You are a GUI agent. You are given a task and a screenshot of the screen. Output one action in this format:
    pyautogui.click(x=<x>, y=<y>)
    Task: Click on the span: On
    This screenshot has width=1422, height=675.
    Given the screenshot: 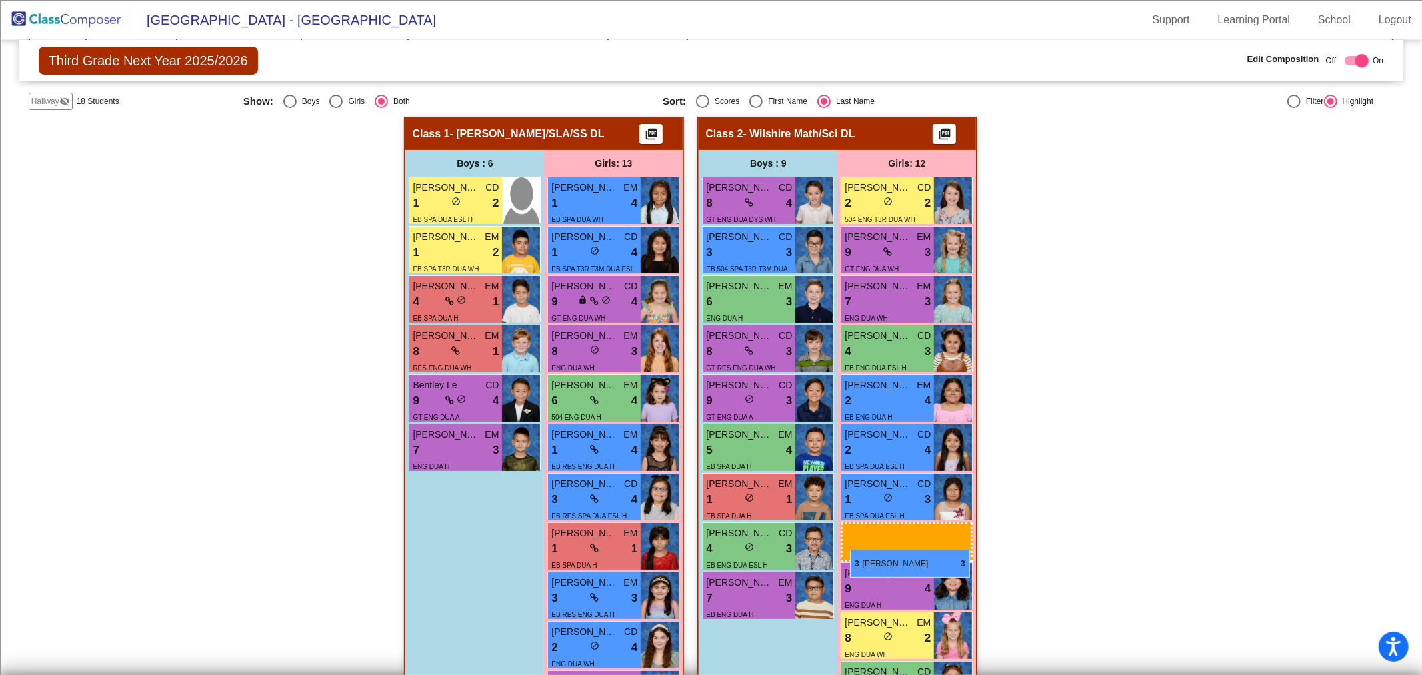 What is the action you would take?
    pyautogui.click(x=1378, y=61)
    